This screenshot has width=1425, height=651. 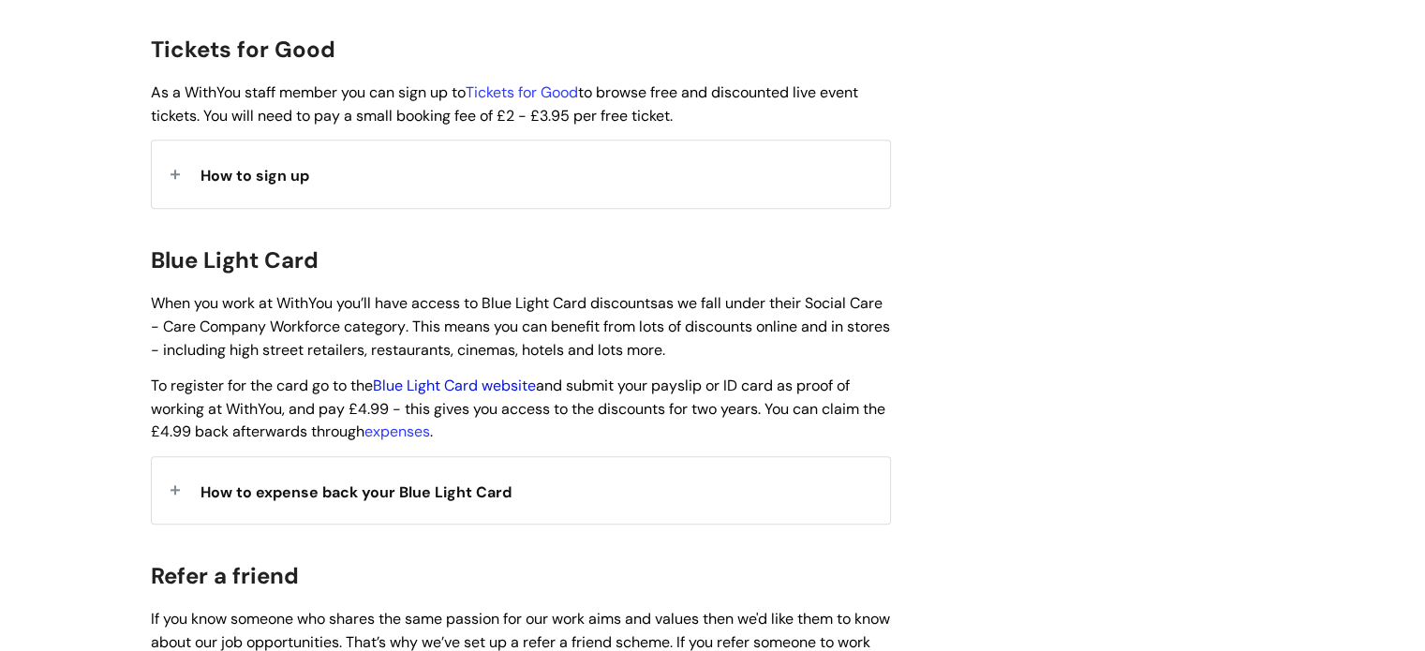 What do you see at coordinates (356, 492) in the screenshot?
I see `span: How to expense back your Blue Light Card` at bounding box center [356, 492].